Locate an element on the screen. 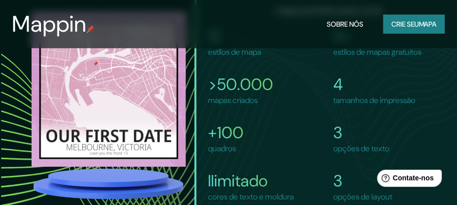 This screenshot has height=205, width=457. font: quadros is located at coordinates (223, 148).